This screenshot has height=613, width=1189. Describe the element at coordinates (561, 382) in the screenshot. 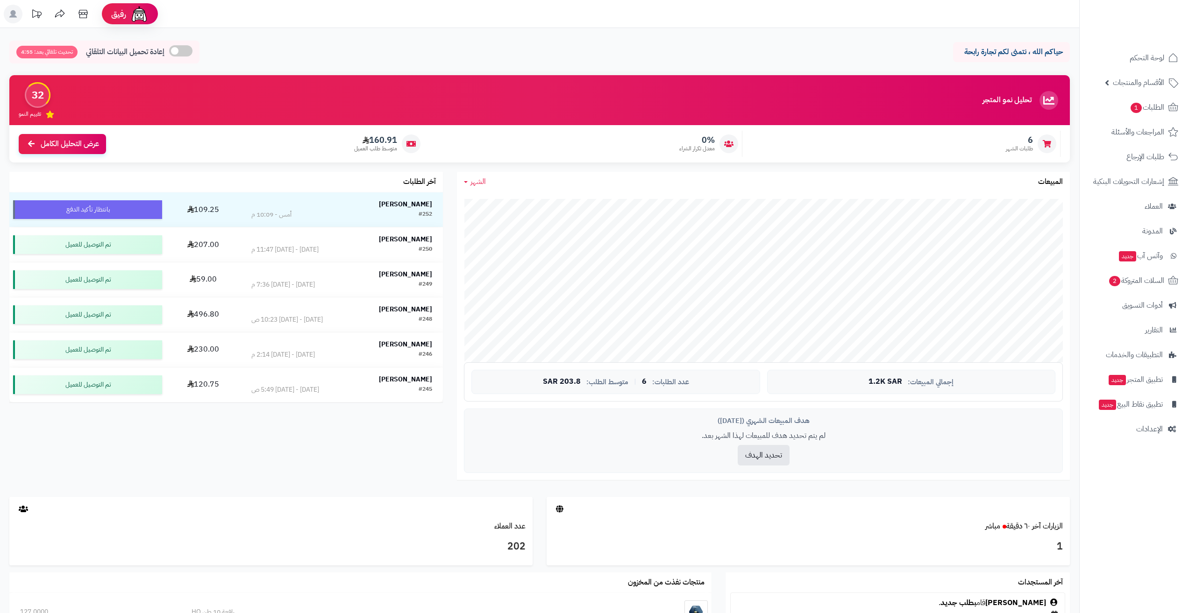

I see `span: 203.8 SAR` at that location.